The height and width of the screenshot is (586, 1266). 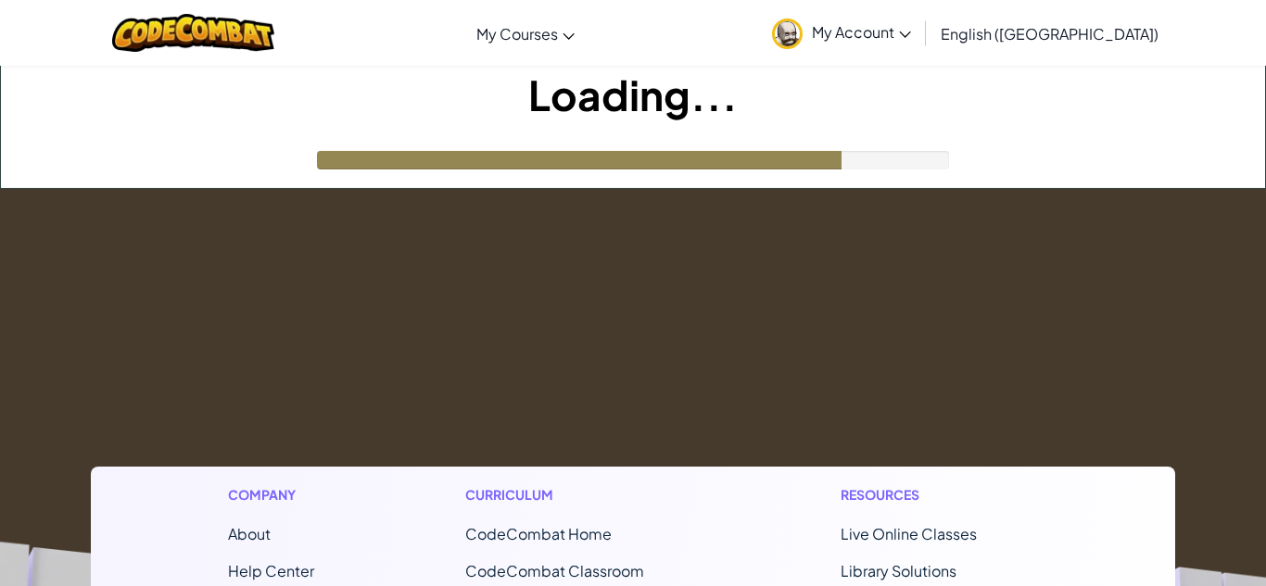 What do you see at coordinates (554, 571) in the screenshot?
I see `a: CodeCombat Classroom` at bounding box center [554, 571].